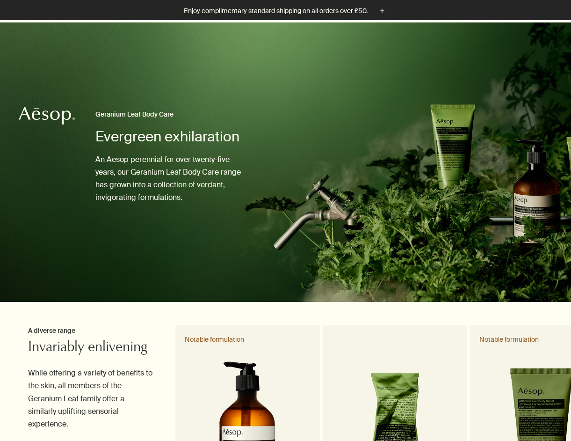  What do you see at coordinates (47, 116) in the screenshot?
I see `svg: Aesop` at bounding box center [47, 116].